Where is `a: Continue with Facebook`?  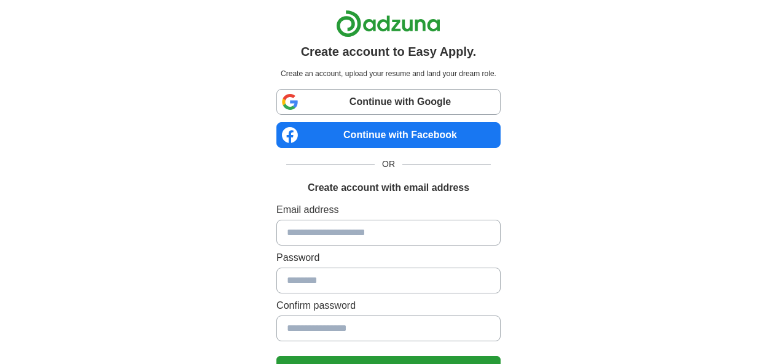 a: Continue with Facebook is located at coordinates (388, 135).